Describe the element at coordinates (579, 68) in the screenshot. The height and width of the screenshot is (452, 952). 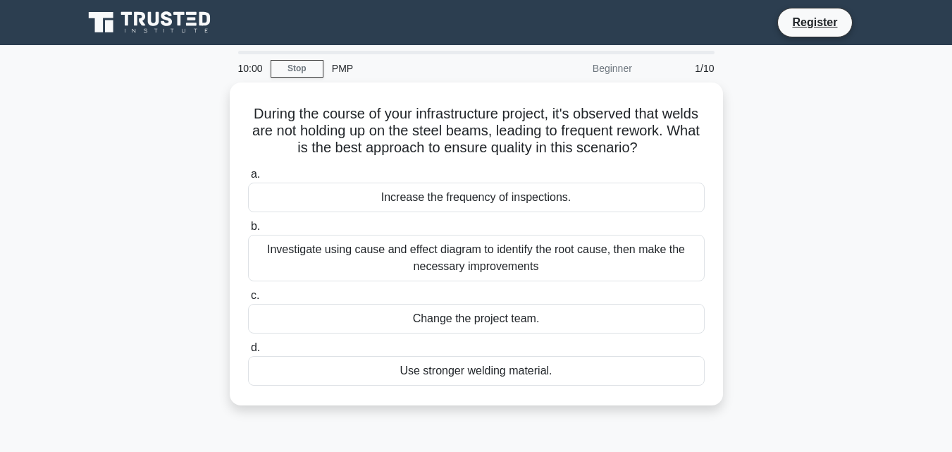
I see `div: Beginner` at that location.